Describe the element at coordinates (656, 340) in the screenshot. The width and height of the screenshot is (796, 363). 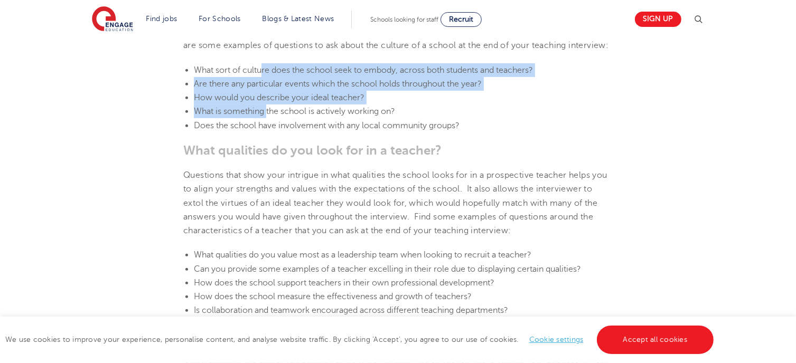
I see `a: Accept all cookies` at that location.